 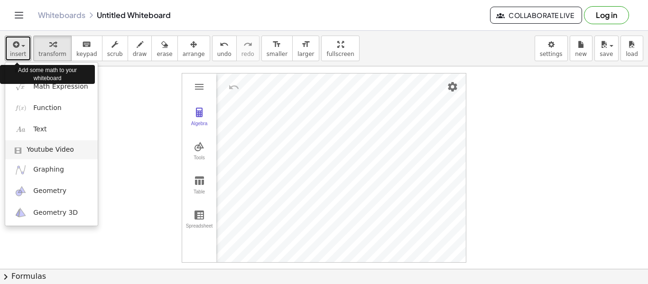 I want to click on button: settings, so click(x=552, y=48).